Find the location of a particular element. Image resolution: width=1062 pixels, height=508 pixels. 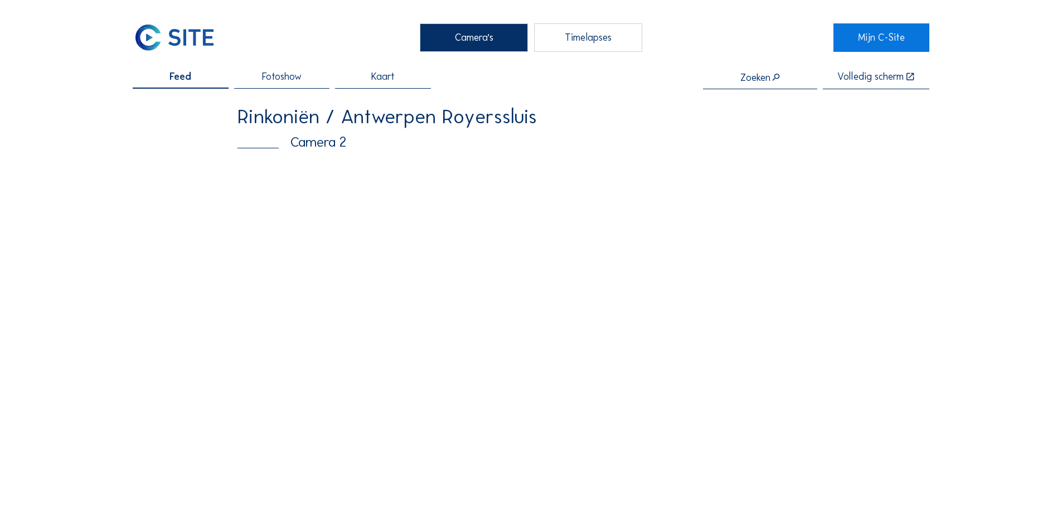

span: Fotoshow is located at coordinates (281, 77).